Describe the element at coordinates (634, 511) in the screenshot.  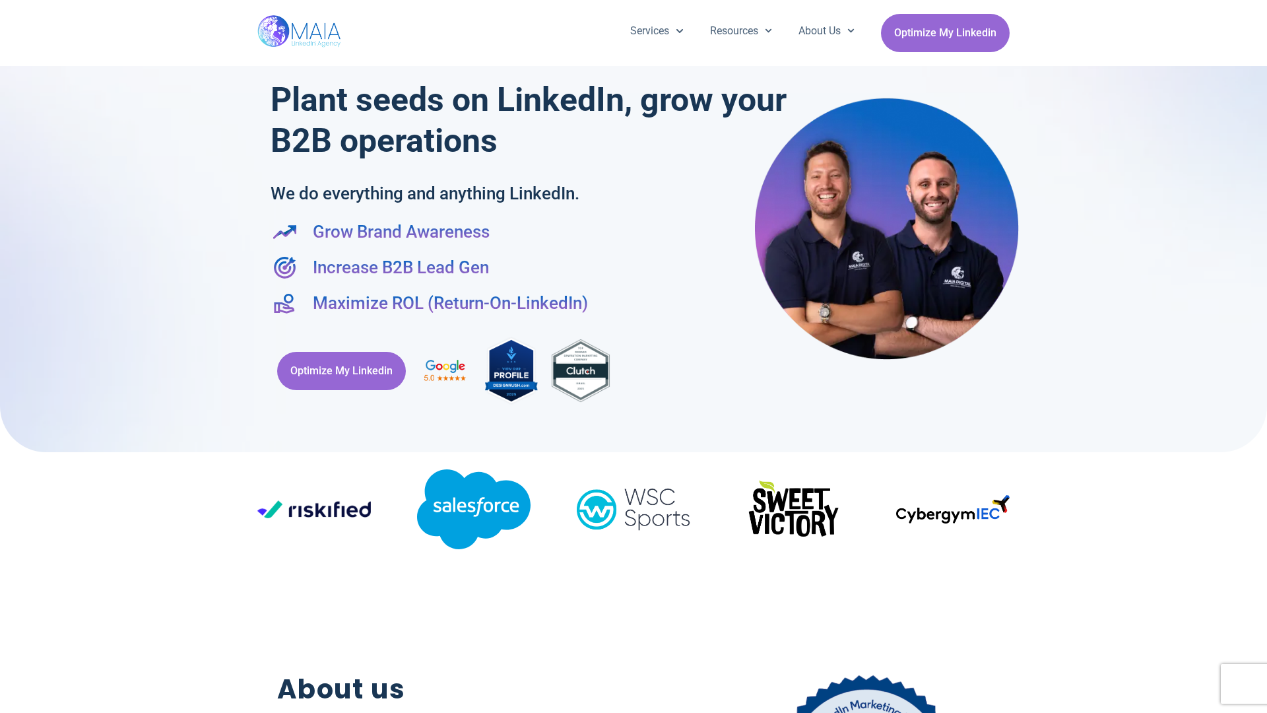
I see `div: 14 / 19` at that location.